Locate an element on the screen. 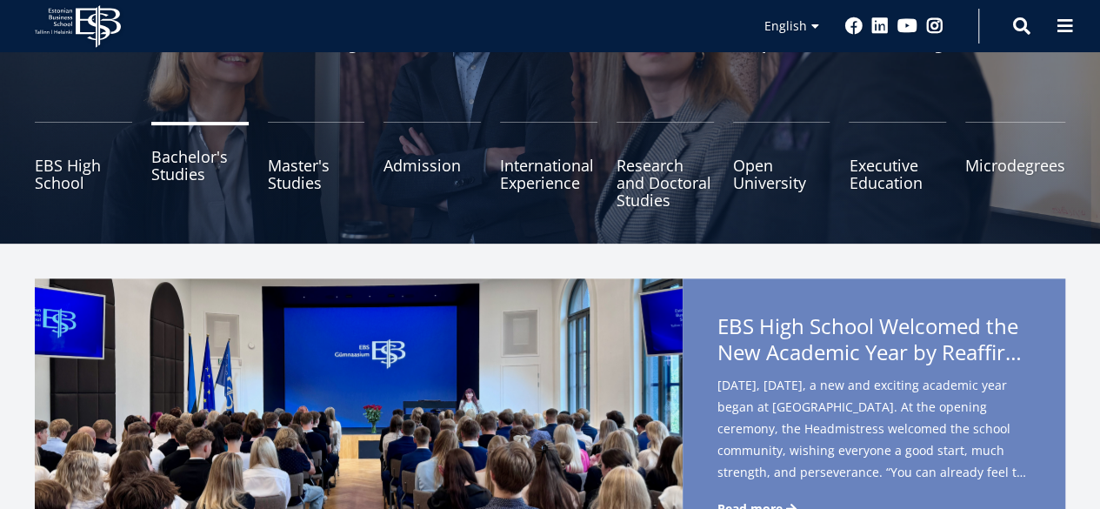 The image size is (1100, 509). a: Microdegrees is located at coordinates (1015, 165).